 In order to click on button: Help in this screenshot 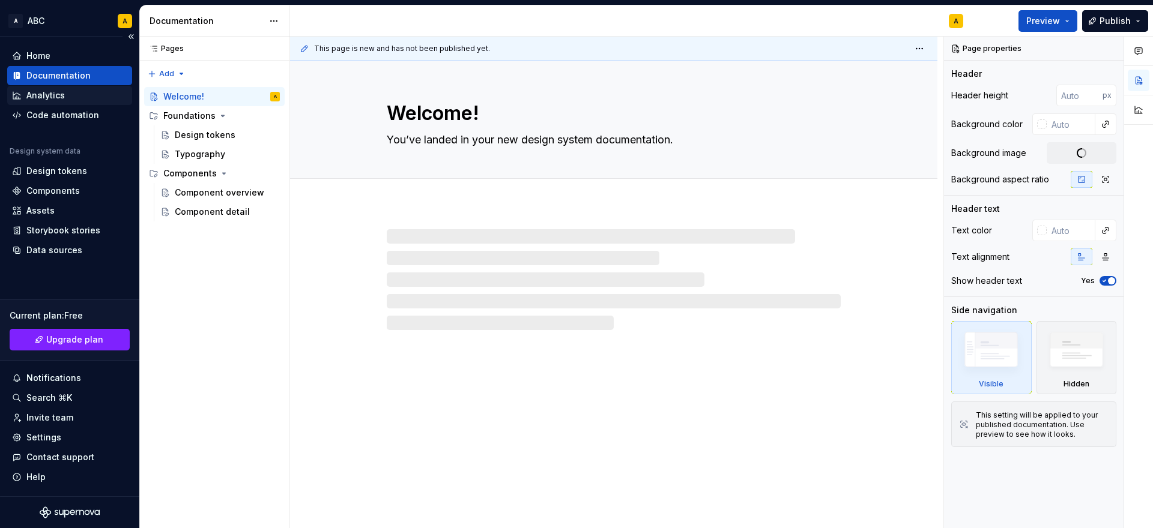, I will do `click(70, 477)`.